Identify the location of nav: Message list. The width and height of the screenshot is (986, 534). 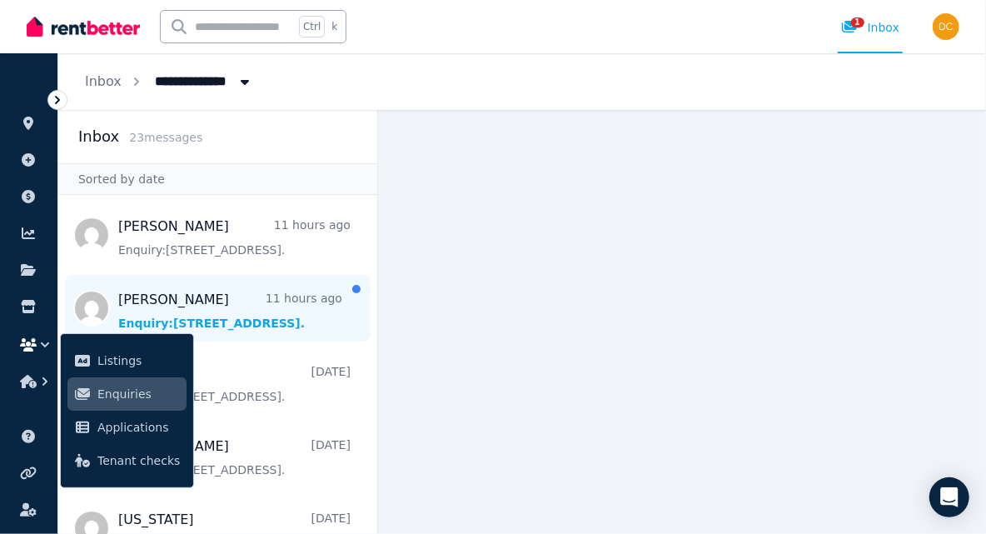
(217, 364).